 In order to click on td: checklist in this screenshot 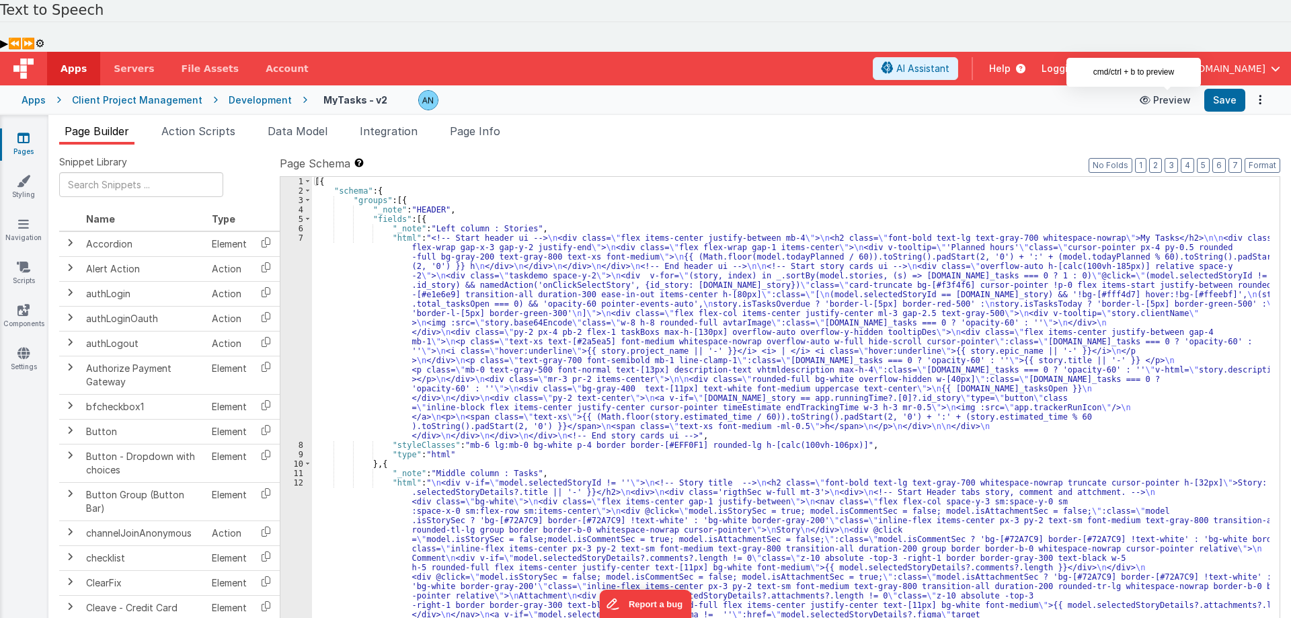, I will do `click(143, 558)`.